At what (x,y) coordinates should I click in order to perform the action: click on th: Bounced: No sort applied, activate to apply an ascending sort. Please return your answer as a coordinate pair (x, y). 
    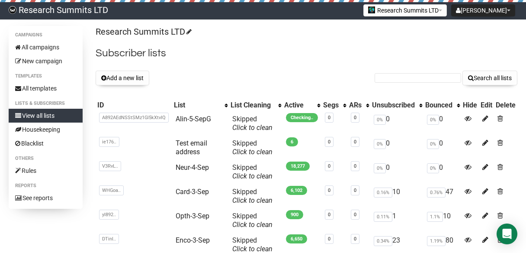
    Looking at the image, I should click on (442, 105).